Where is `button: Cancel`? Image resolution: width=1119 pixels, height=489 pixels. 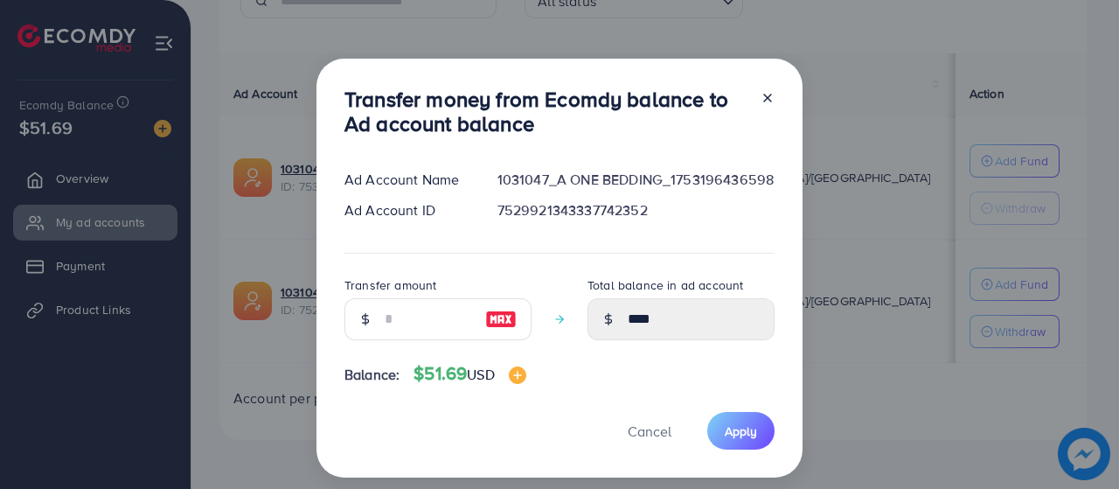 button: Cancel is located at coordinates (650, 430).